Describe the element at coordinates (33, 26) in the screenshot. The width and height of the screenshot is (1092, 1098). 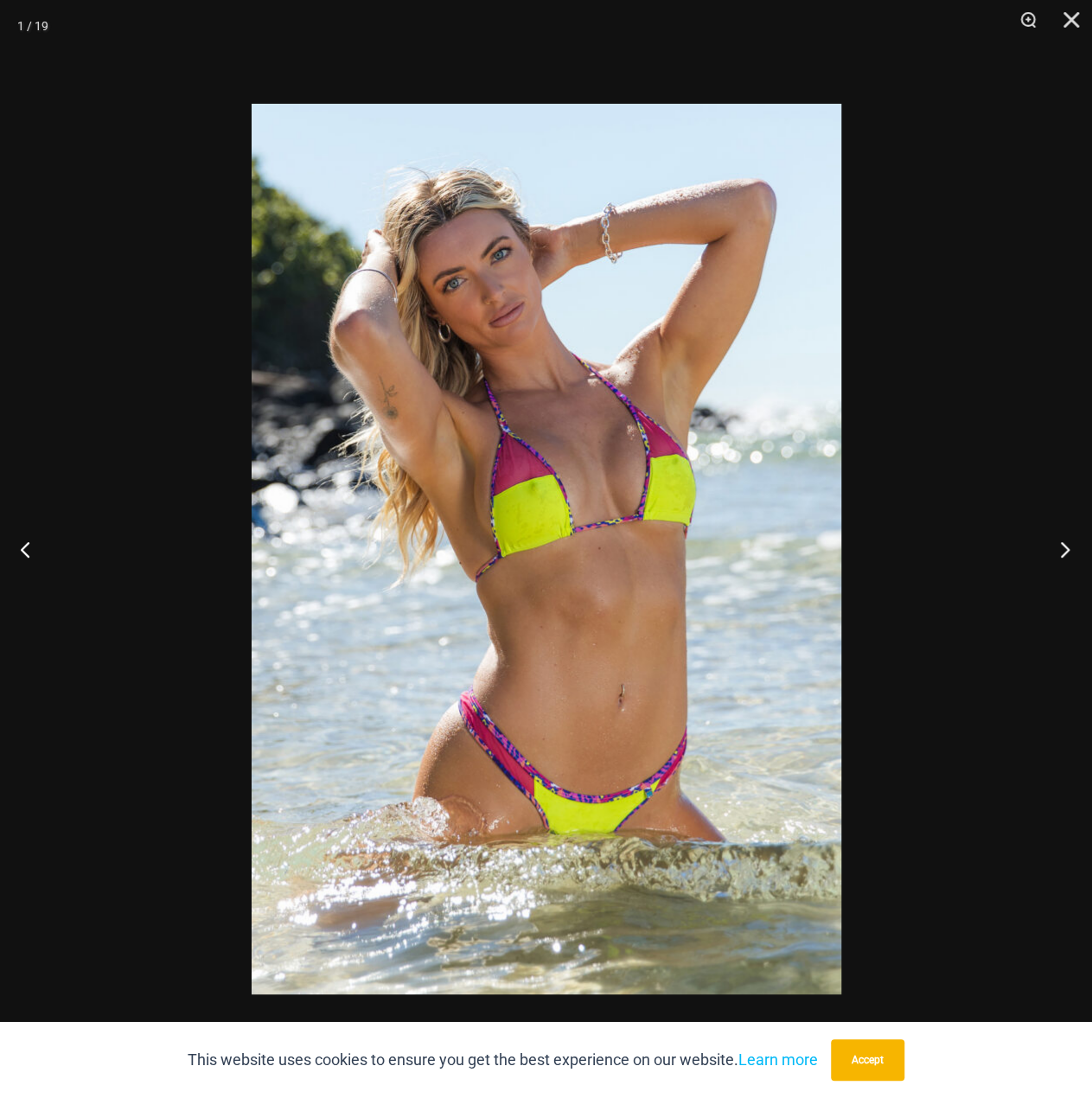
I see `div: 1 / 19` at that location.